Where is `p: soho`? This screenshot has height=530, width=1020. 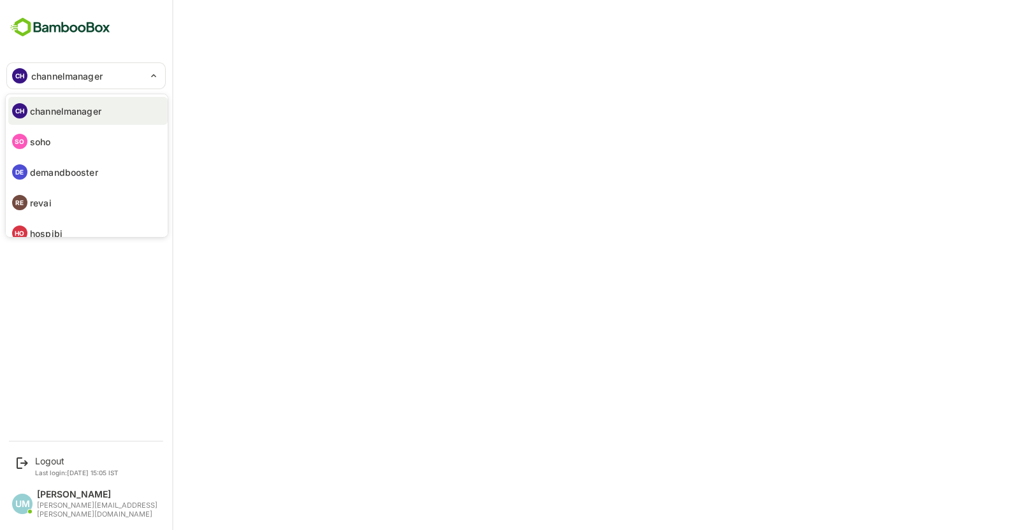
p: soho is located at coordinates (40, 141).